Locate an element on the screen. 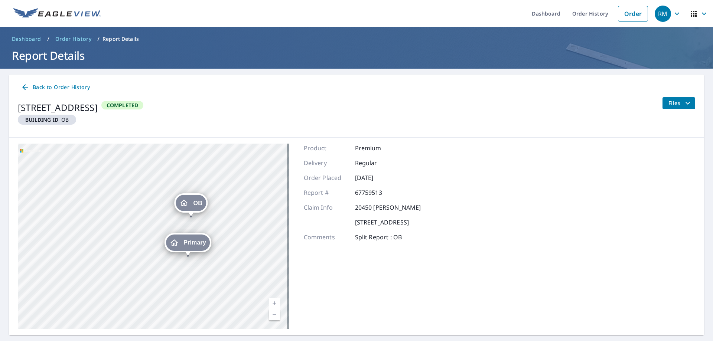 This screenshot has height=341, width=713. span: Dashboard is located at coordinates (26, 39).